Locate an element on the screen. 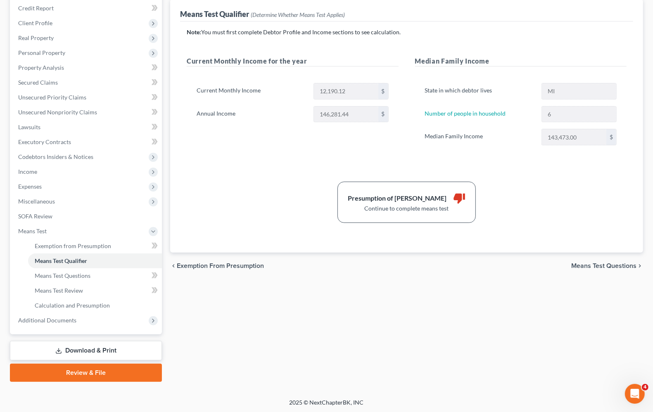 This screenshot has height=412, width=653. label: Current Monthly Income is located at coordinates (251, 91).